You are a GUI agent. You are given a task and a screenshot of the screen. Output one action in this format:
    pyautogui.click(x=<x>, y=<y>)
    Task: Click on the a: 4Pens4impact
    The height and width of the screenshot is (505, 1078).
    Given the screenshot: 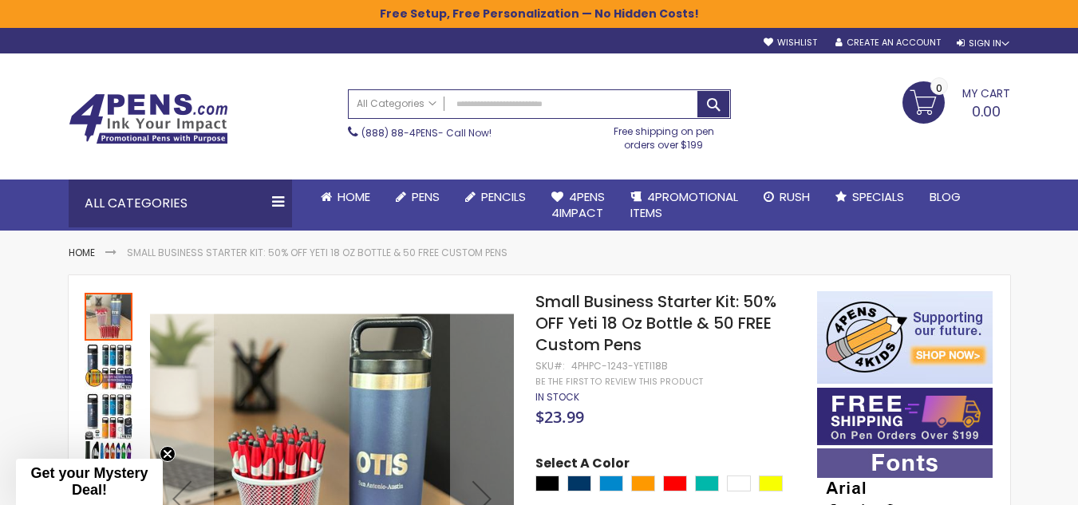 What is the action you would take?
    pyautogui.click(x=578, y=205)
    